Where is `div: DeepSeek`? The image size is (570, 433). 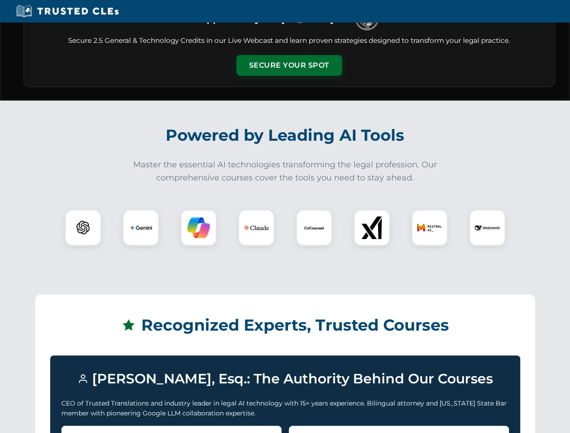
div: DeepSeek is located at coordinates (487, 228).